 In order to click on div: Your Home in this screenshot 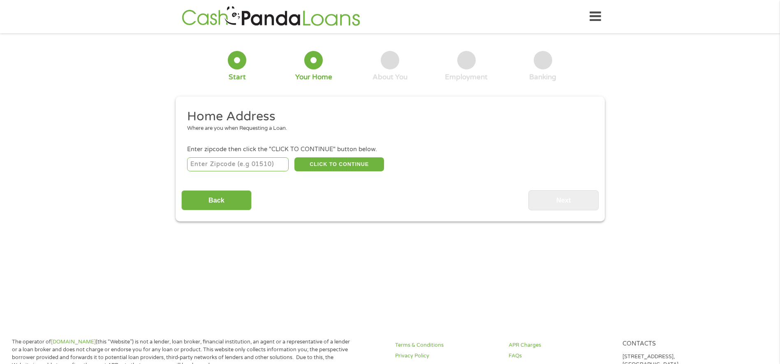, I will do `click(314, 77)`.